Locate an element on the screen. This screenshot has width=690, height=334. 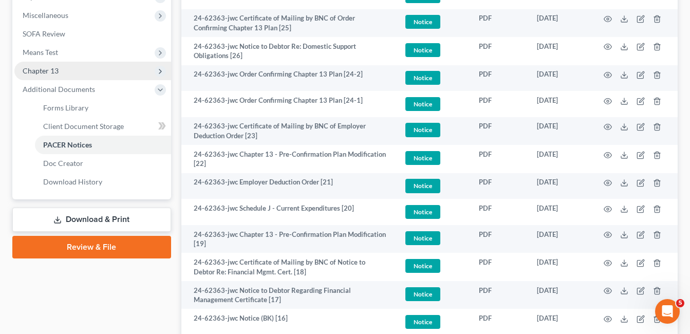
span: Chapter 13 is located at coordinates (41, 70).